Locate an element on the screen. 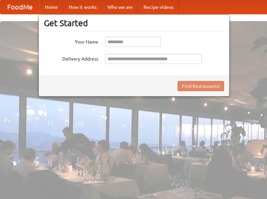  a: Who we are is located at coordinates (120, 7).